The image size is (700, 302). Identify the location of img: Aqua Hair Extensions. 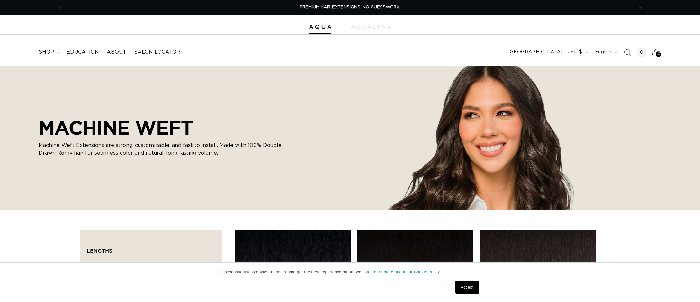
(320, 27).